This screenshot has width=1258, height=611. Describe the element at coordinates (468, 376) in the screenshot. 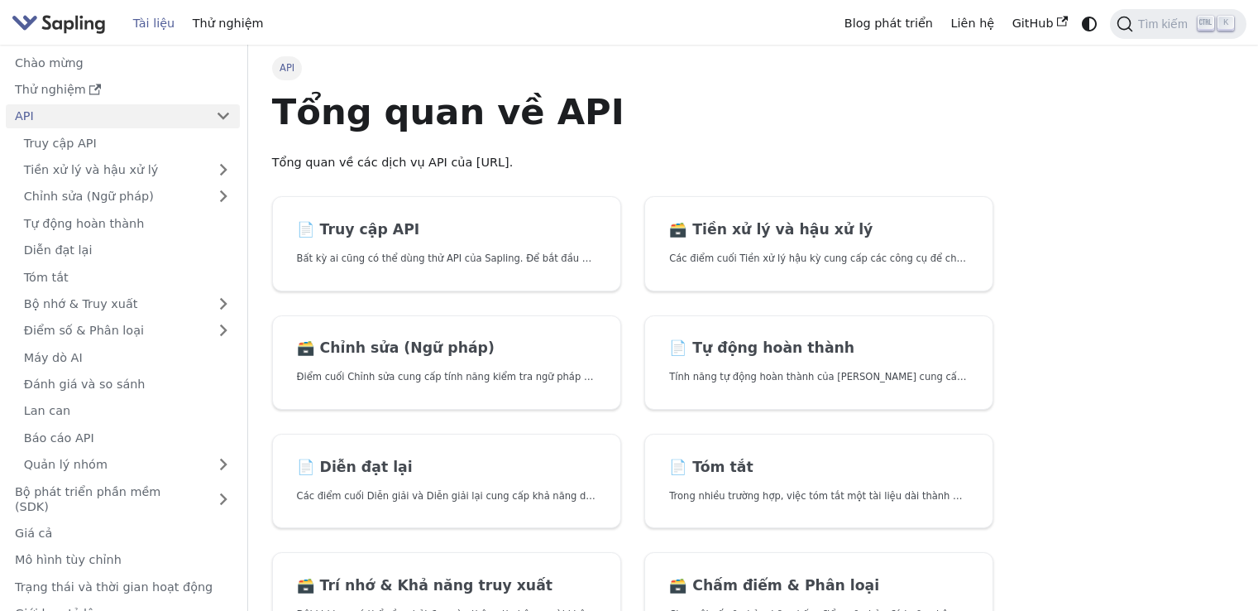

I see `font: Điểm cuối Chỉnh sửa cung cấp tính năng kiểm tra ngữ pháp và chính tả.` at that location.